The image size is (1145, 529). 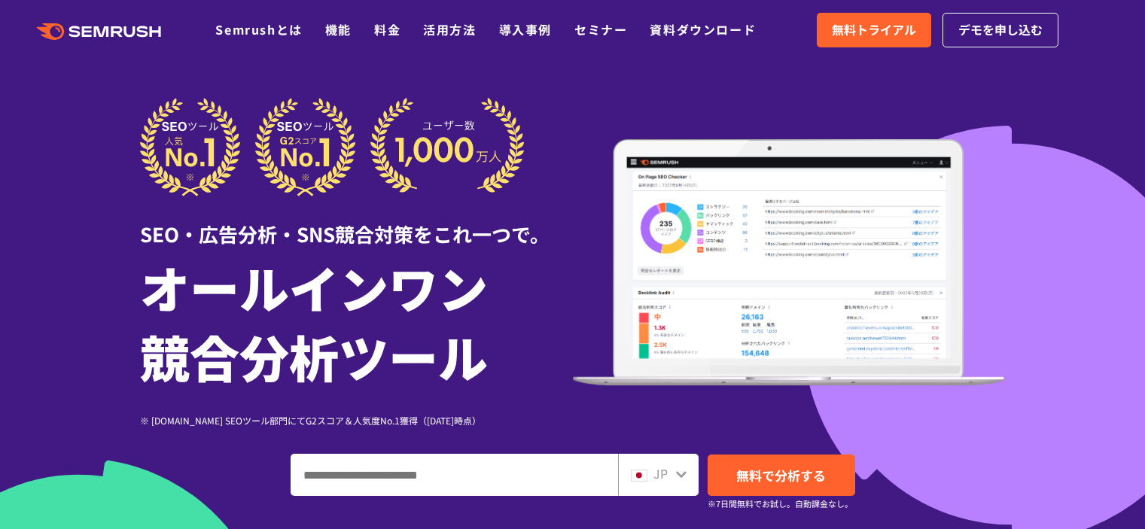 I want to click on a: Semrushとは, so click(x=258, y=29).